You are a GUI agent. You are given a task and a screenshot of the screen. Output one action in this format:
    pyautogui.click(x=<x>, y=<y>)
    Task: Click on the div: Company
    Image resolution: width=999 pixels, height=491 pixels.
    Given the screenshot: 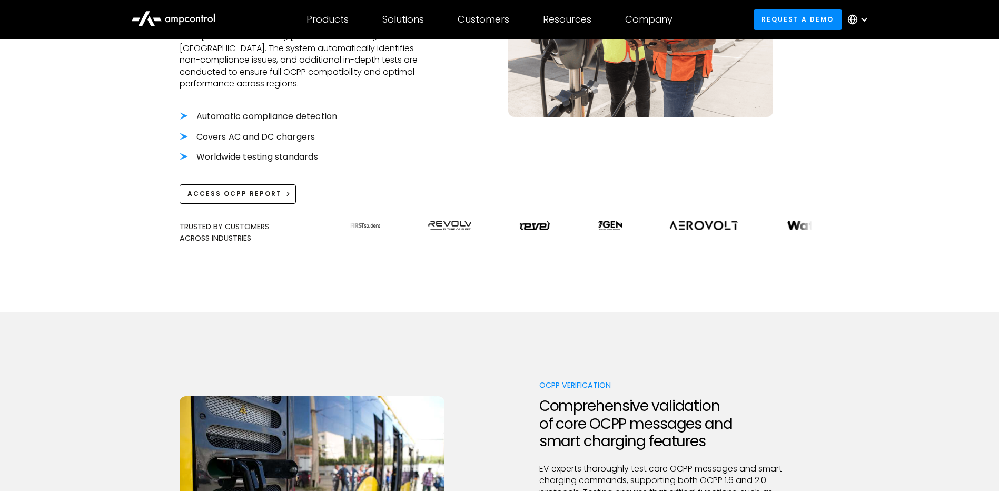 What is the action you would take?
    pyautogui.click(x=649, y=19)
    